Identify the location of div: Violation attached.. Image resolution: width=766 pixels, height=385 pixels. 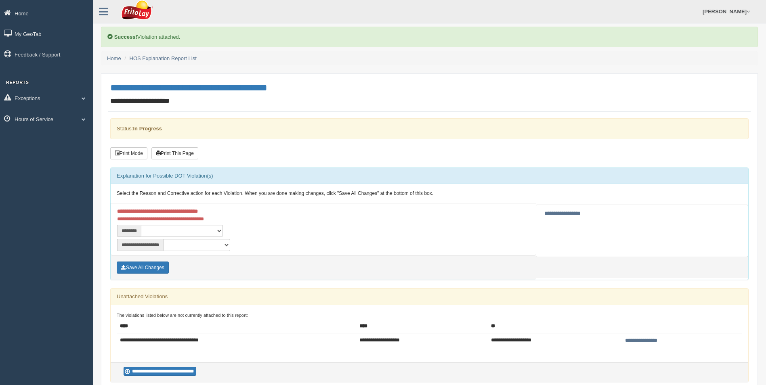
(429, 37).